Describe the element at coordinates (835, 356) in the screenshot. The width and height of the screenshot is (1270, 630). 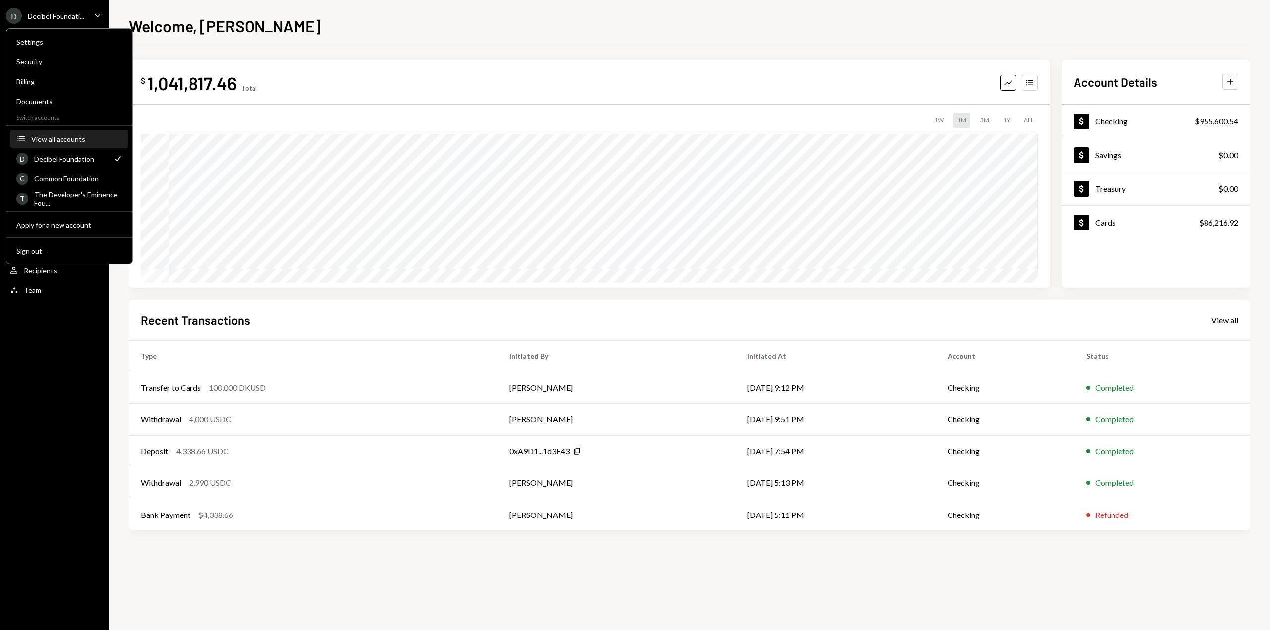
I see `th: Initiated At` at that location.